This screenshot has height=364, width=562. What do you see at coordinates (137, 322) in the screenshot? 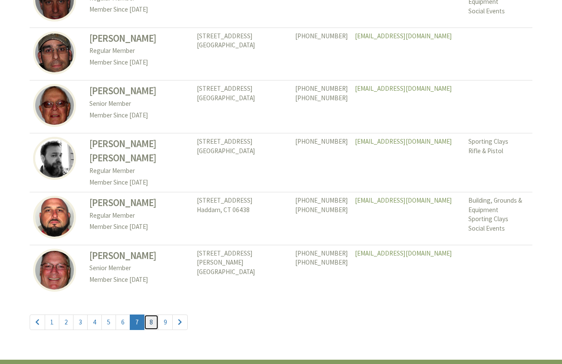
I see `a: 7` at bounding box center [137, 322].